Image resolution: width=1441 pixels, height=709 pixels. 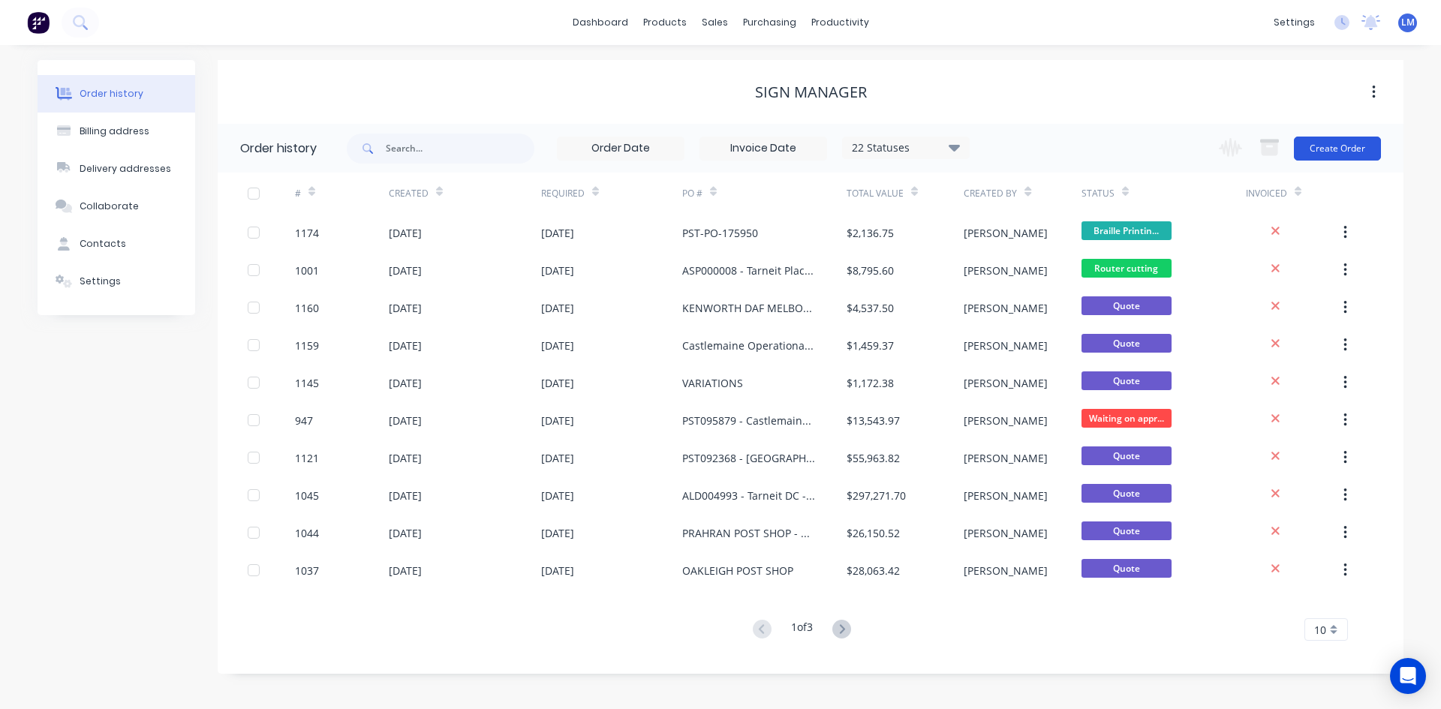 What do you see at coordinates (116, 206) in the screenshot?
I see `button: Collaborate` at bounding box center [116, 206].